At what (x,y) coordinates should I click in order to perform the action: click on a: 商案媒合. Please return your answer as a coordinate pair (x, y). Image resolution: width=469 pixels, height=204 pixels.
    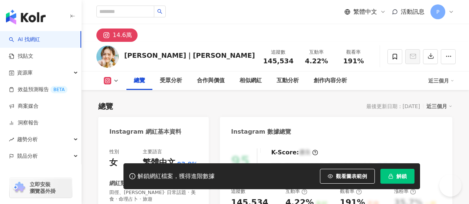
    Looking at the image, I should click on (24, 106).